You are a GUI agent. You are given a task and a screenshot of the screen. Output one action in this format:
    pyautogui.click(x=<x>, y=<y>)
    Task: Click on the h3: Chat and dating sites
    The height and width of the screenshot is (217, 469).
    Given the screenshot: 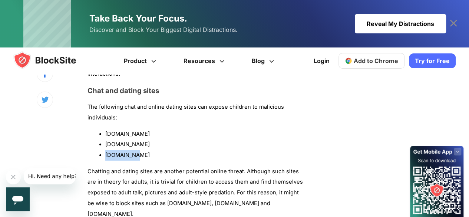 What is the action you would take?
    pyautogui.click(x=197, y=91)
    